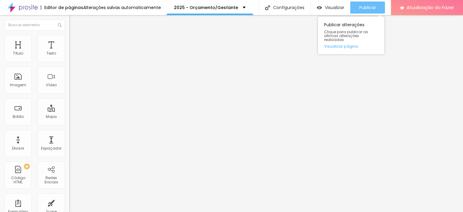 This screenshot has width=463, height=212. Describe the element at coordinates (335, 8) in the screenshot. I see `font: Visualizar` at that location.